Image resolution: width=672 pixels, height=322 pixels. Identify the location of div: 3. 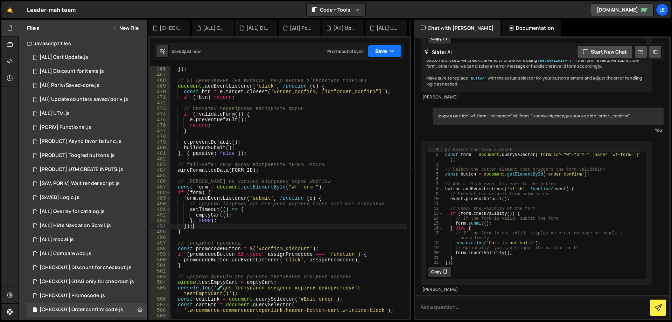
(435, 165).